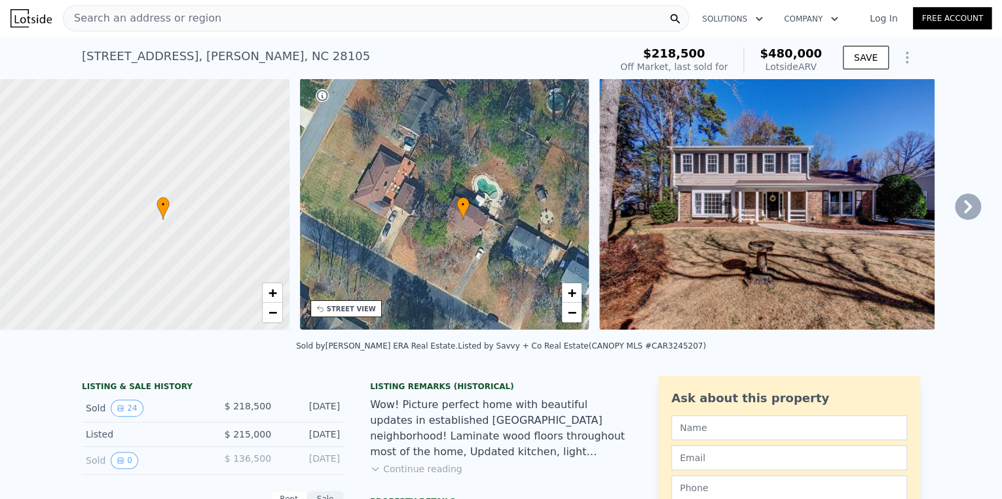 The image size is (1002, 499). What do you see at coordinates (674, 53) in the screenshot?
I see `span: $218,500` at bounding box center [674, 53].